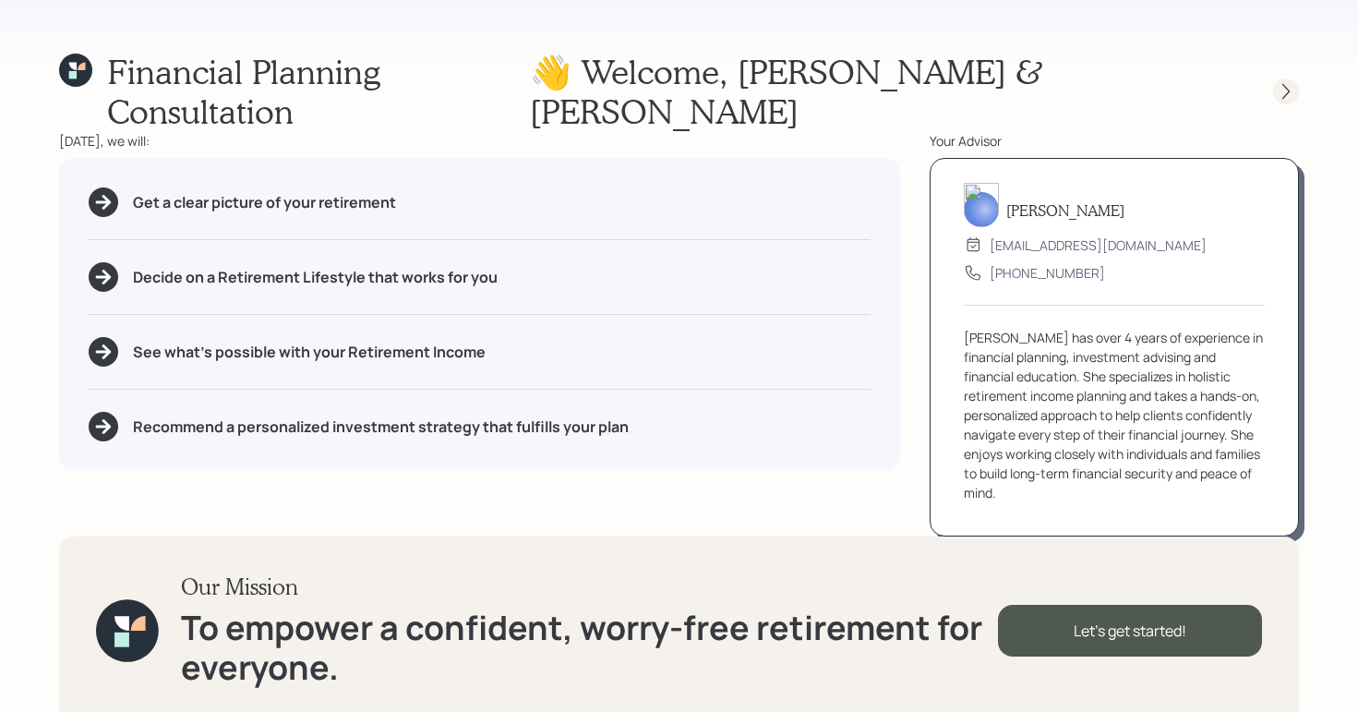 The width and height of the screenshot is (1358, 712). What do you see at coordinates (1115, 140) in the screenshot?
I see `div: Your Advisor` at bounding box center [1115, 140].